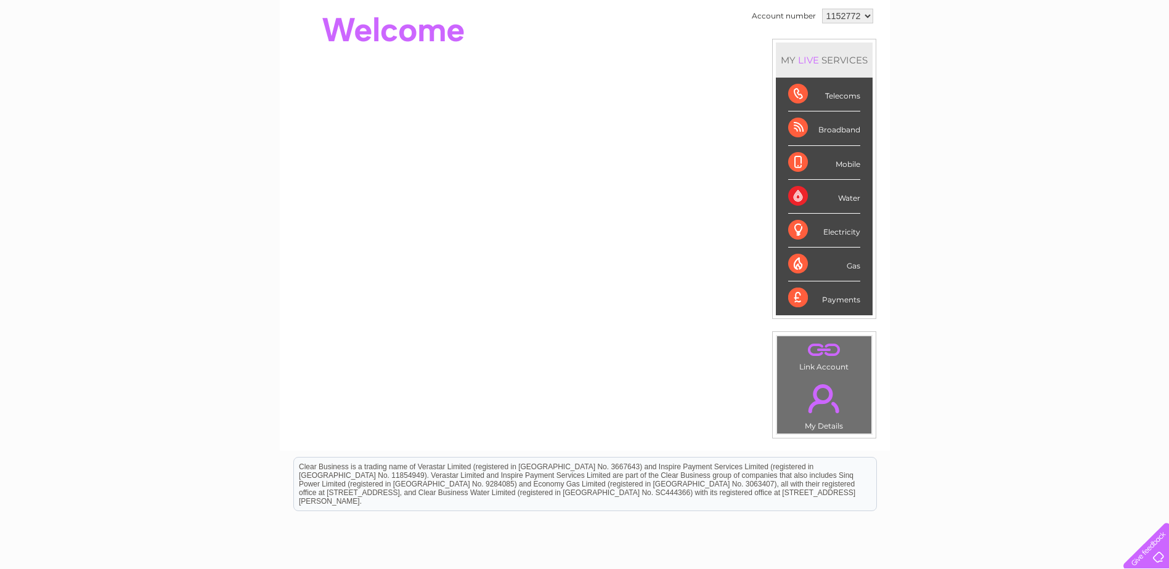 This screenshot has width=1169, height=569. Describe the element at coordinates (824, 230) in the screenshot. I see `div: Electricity` at that location.